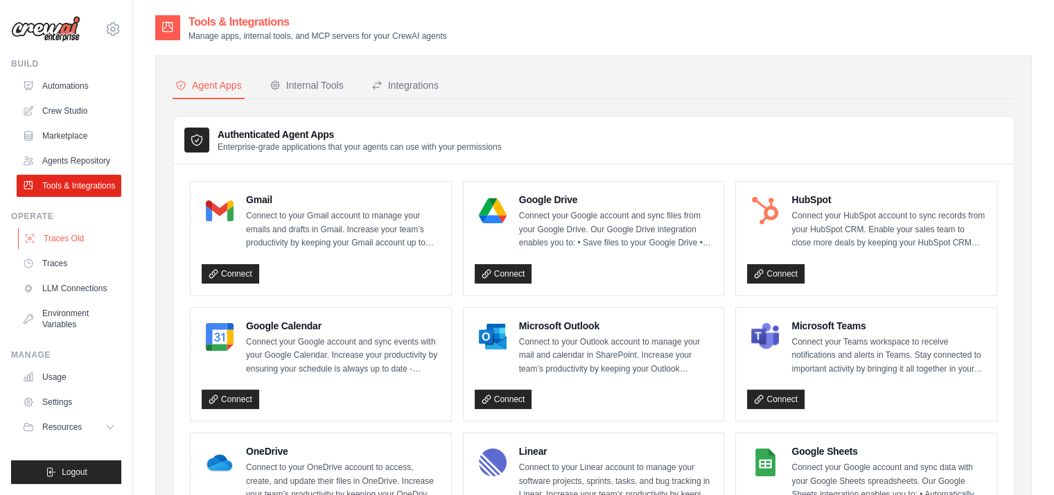  I want to click on img: Google Drive Logo, so click(493, 211).